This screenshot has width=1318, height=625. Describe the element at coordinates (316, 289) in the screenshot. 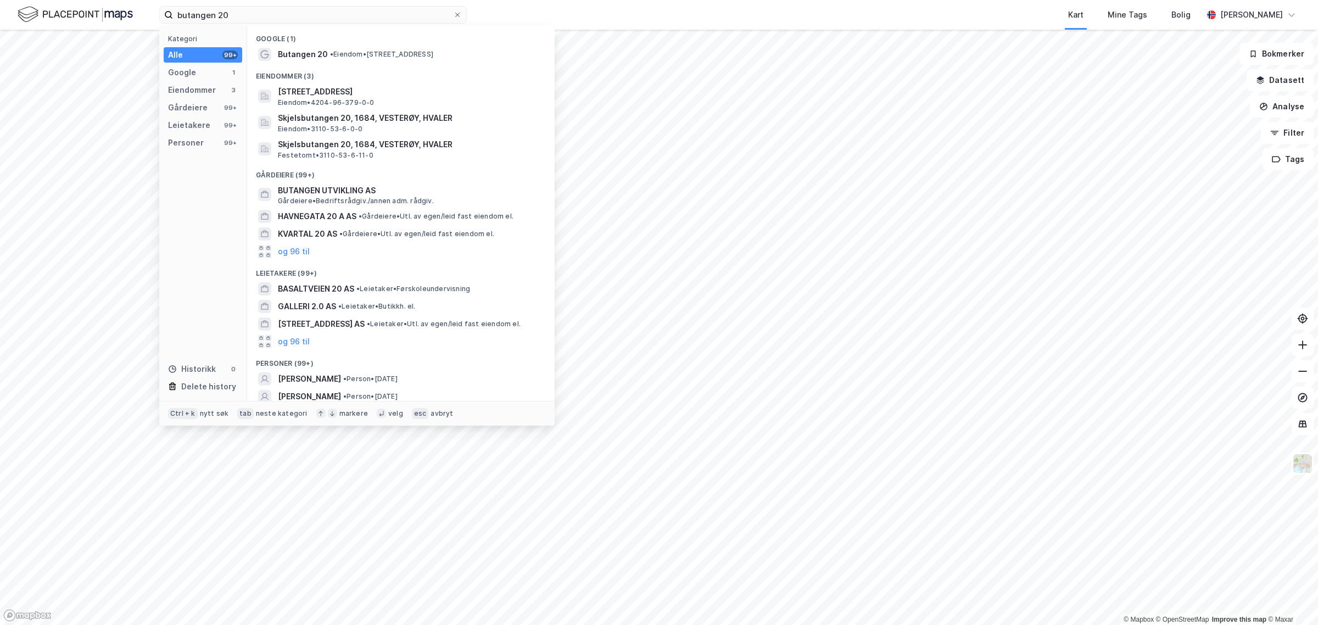

I see `span: BASALTVEIEN 20 AS` at that location.